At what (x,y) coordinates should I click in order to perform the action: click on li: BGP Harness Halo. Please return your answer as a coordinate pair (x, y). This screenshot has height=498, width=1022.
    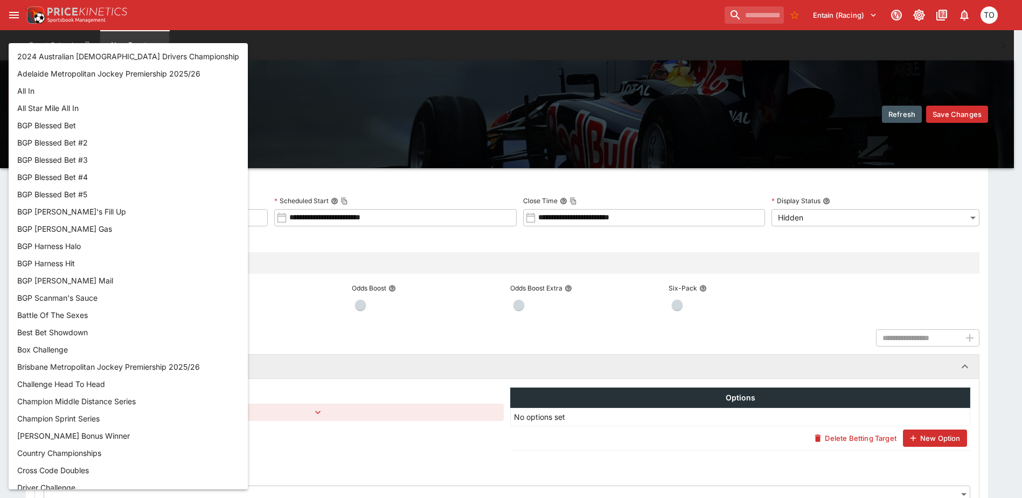
    Looking at the image, I should click on (128, 246).